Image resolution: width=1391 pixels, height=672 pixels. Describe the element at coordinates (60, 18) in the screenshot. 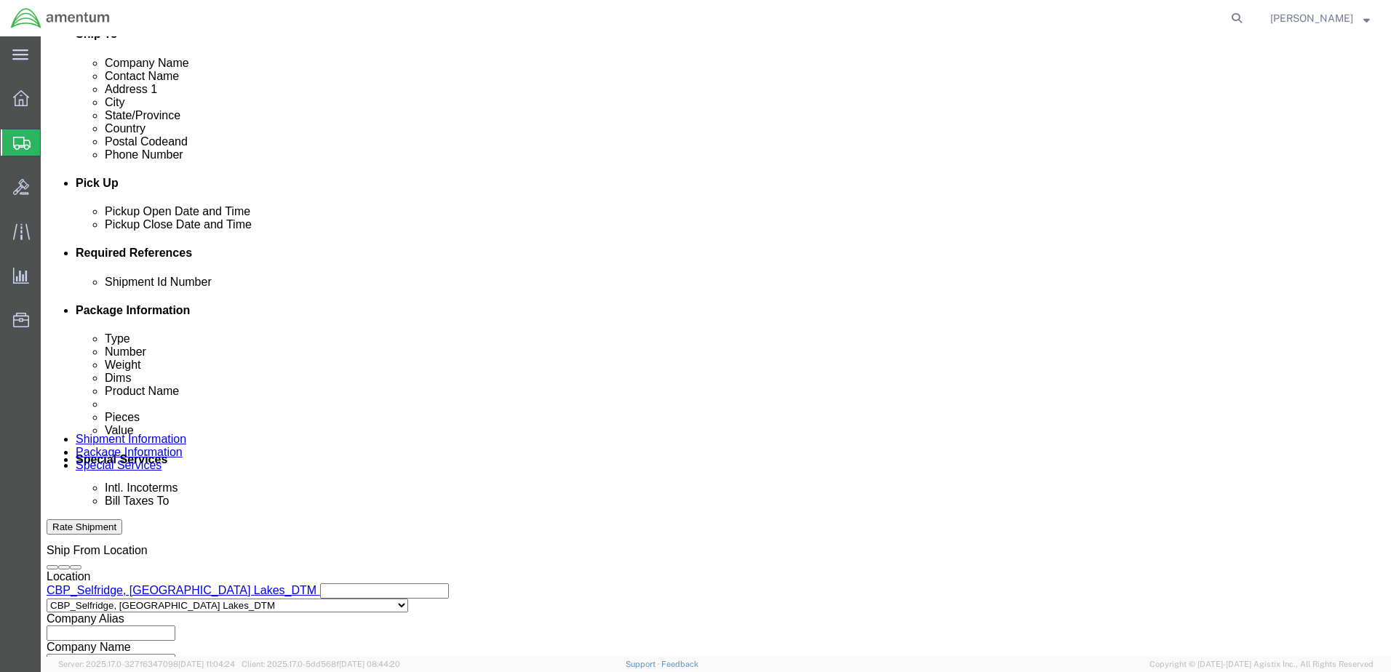

I see `img: logo` at that location.